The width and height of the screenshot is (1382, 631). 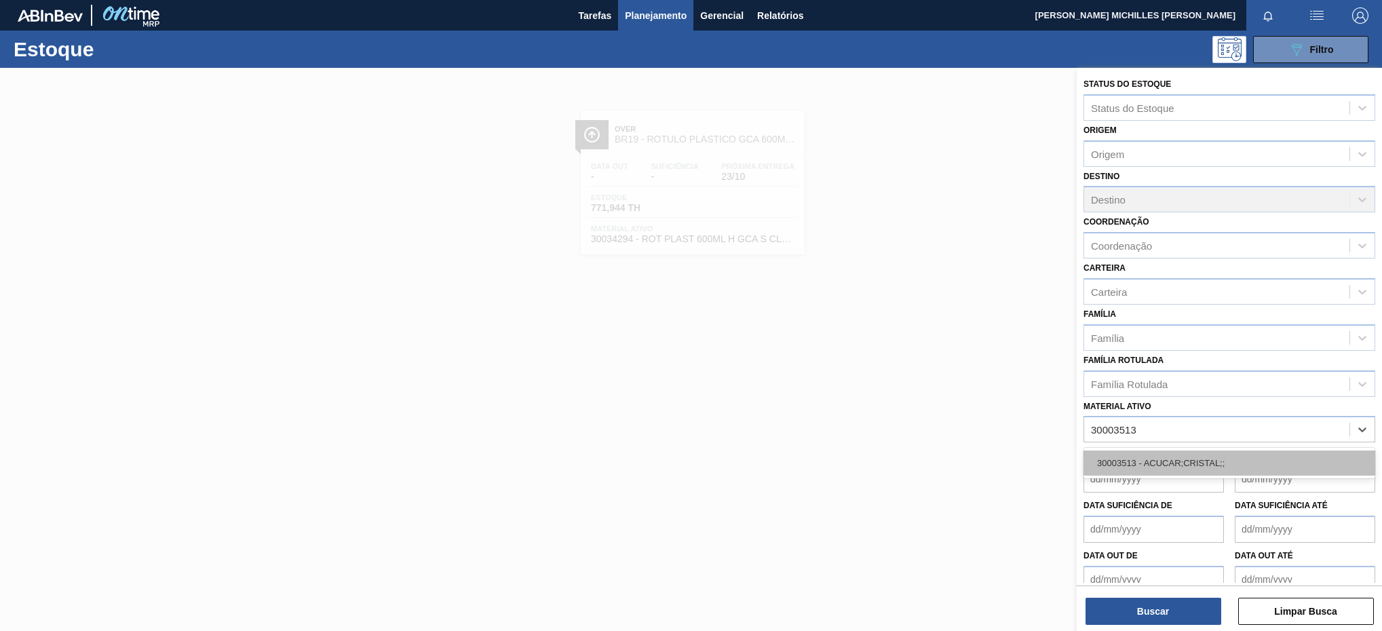 What do you see at coordinates (1311, 50) in the screenshot?
I see `button: Filtro` at bounding box center [1311, 50].